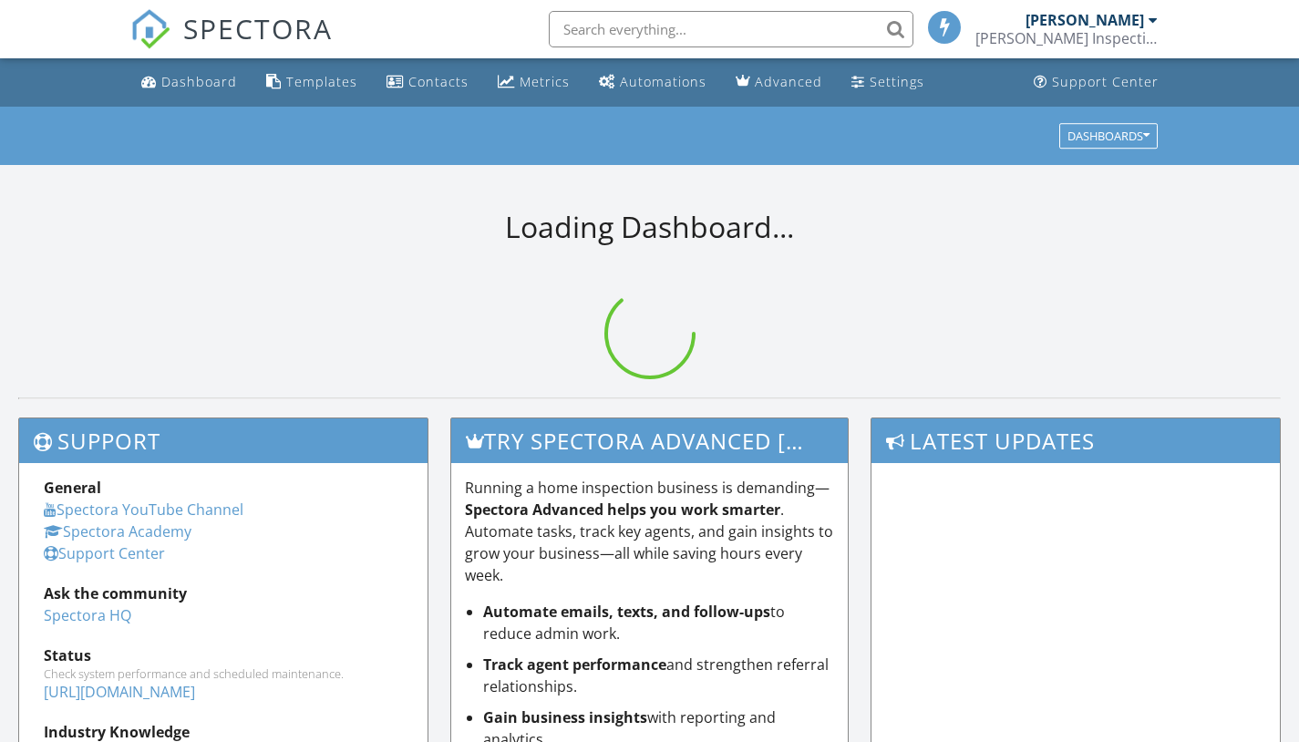  Describe the element at coordinates (659, 675) in the screenshot. I see `li: and strengthen referral relationships.` at that location.